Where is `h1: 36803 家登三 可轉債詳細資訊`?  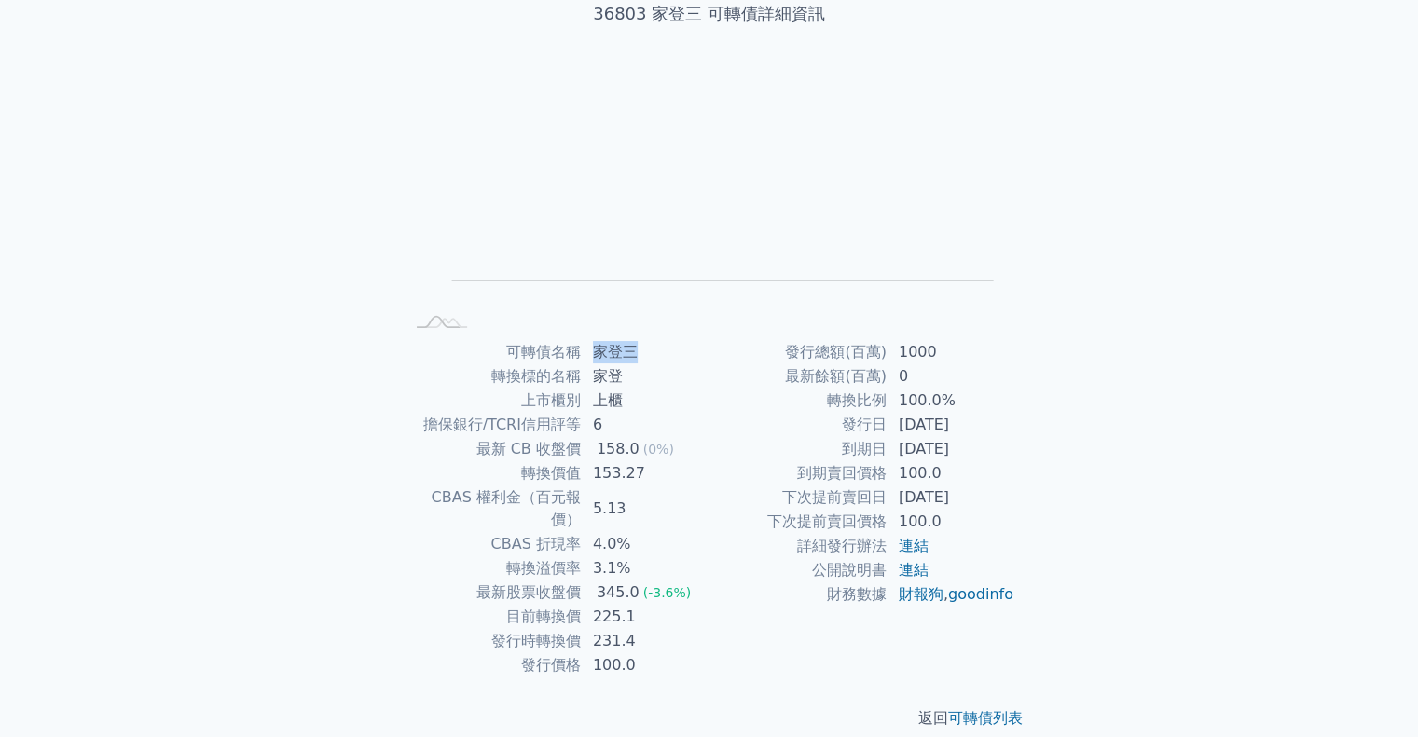 h1: 36803 家登三 可轉債詳細資訊 is located at coordinates (709, 14).